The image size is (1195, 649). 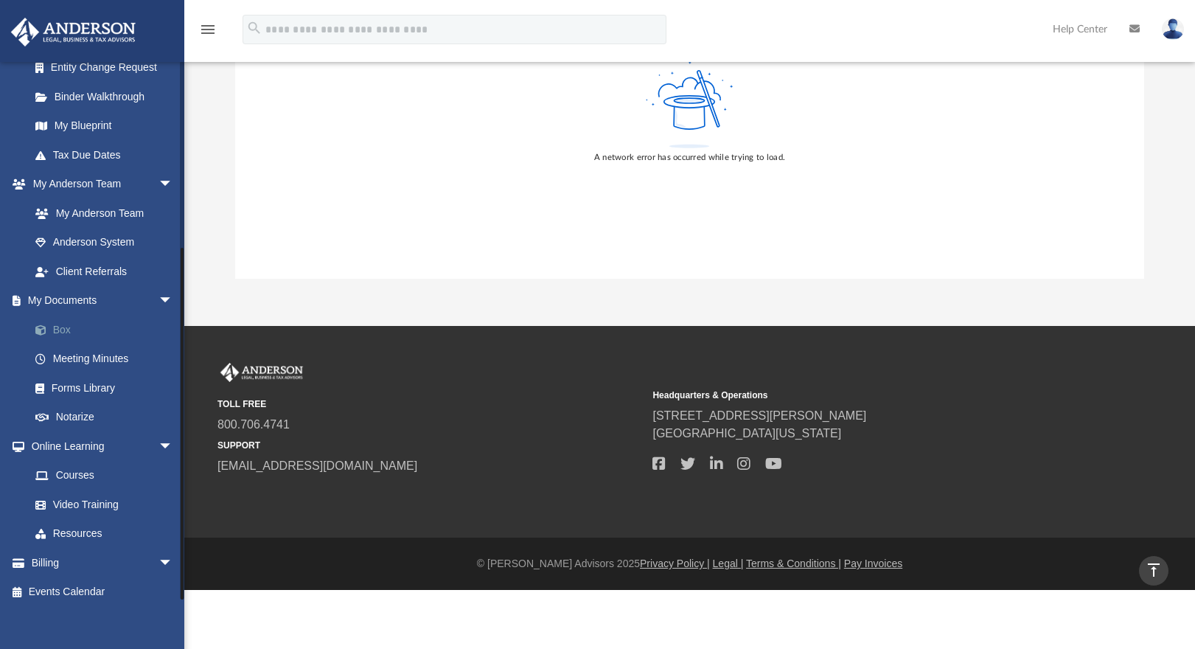 What do you see at coordinates (102, 563) in the screenshot?
I see `a: Billingarrow_drop_down` at bounding box center [102, 563].